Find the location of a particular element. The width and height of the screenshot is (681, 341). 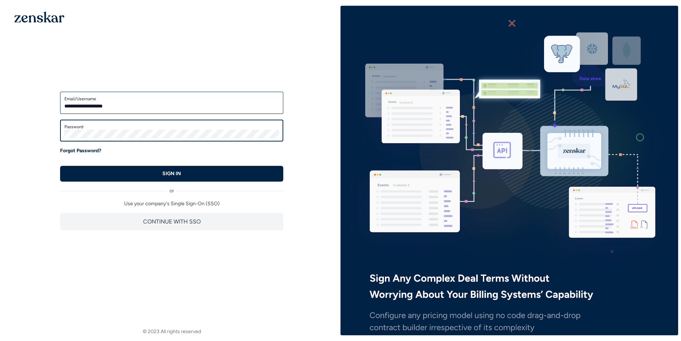

button: CONTINUE WITH SSO is located at coordinates (172, 221).